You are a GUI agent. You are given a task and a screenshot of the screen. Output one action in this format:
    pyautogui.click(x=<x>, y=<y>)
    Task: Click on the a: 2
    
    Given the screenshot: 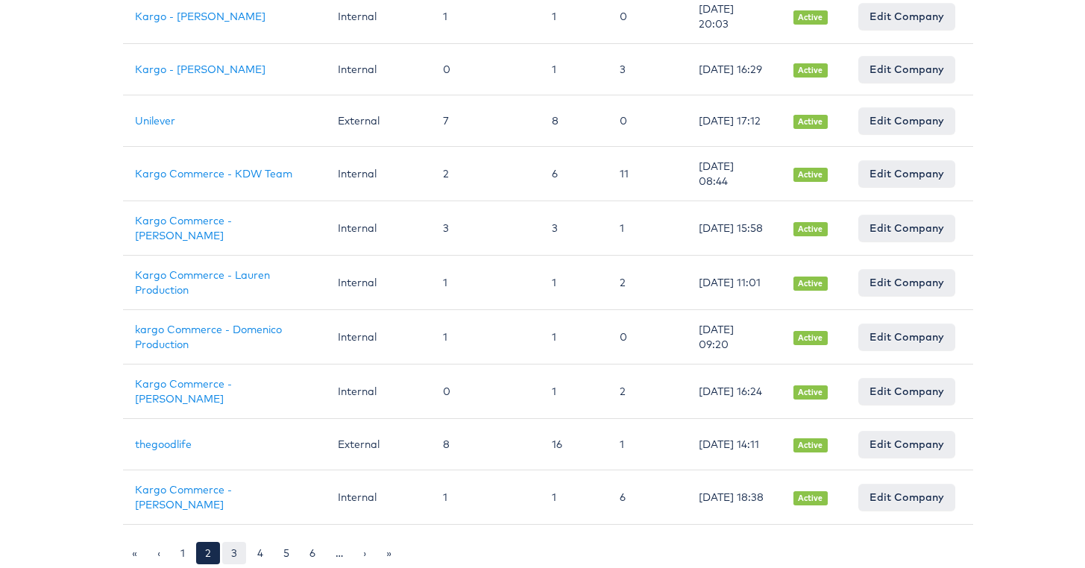 What is the action you would take?
    pyautogui.click(x=208, y=550)
    